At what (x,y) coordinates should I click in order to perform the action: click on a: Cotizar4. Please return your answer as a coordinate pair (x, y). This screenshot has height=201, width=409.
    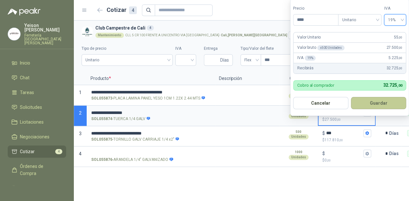
    Looking at the image, I should click on (37, 152).